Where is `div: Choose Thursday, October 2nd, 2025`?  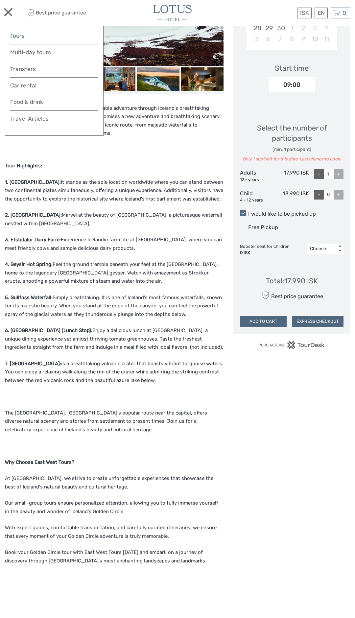 div: Choose Thursday, October 2nd, 2025 is located at coordinates (303, 28).